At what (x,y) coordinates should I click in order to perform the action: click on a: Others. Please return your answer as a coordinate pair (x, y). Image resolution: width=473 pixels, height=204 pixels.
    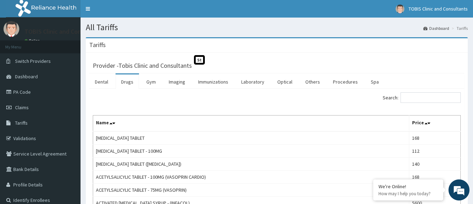
    Looking at the image, I should click on (313, 82).